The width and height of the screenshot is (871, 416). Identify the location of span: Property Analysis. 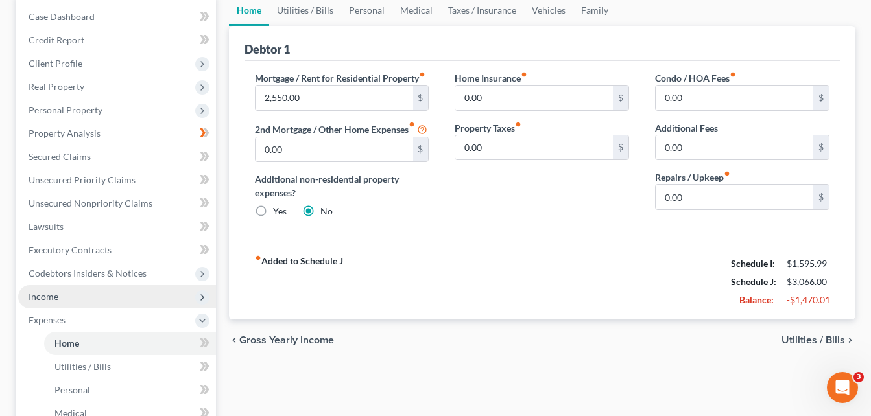
(64, 133).